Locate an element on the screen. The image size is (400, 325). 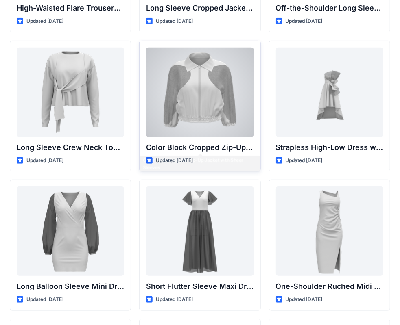
a: Short Flutter Sleeve Maxi Dress with Contrast Bodice and Sheer Overlay is located at coordinates (200, 231).